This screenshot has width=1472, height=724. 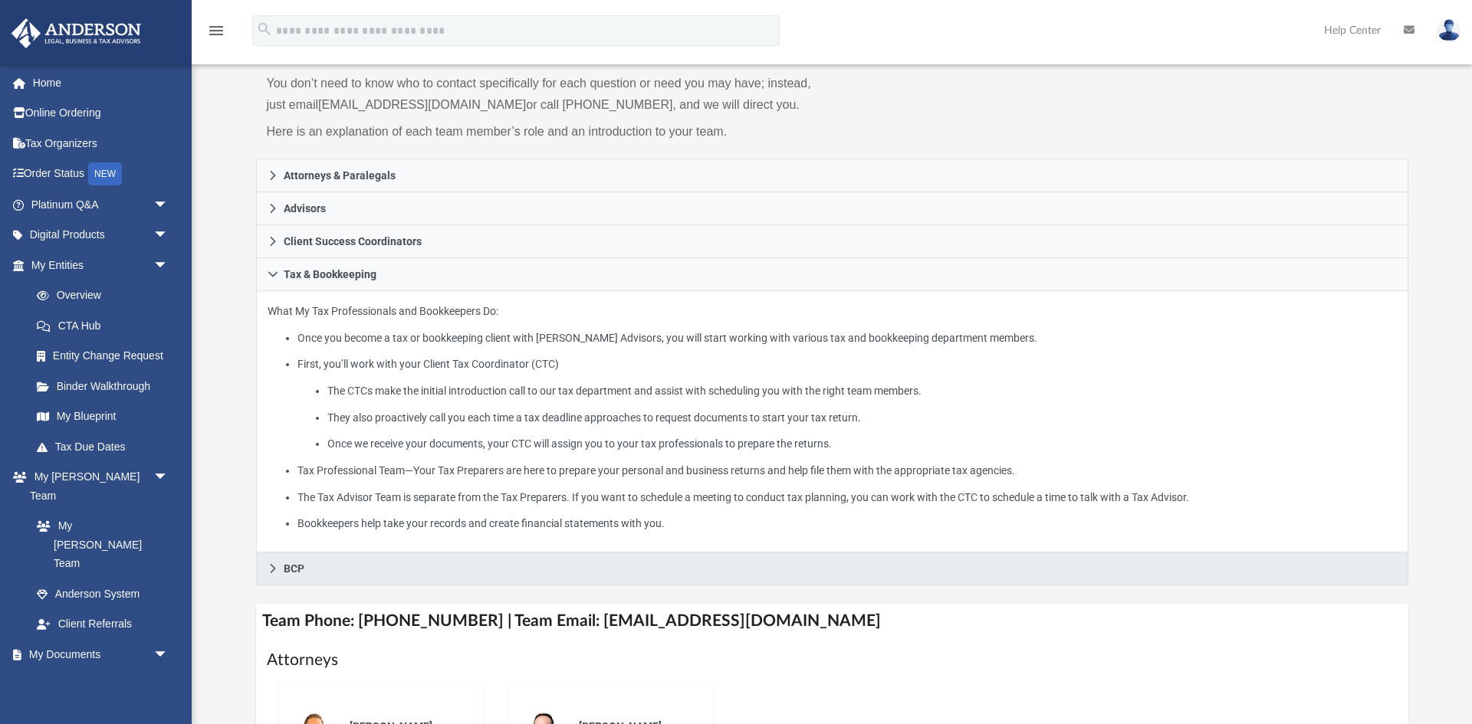 I want to click on span: Advisors, so click(x=304, y=209).